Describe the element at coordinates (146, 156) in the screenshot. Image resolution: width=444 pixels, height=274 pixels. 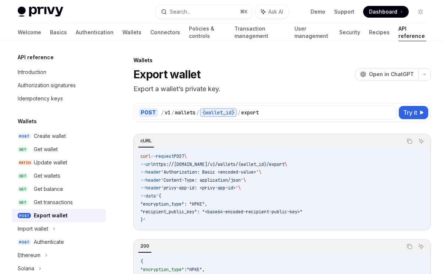
I see `span: curl` at that location.